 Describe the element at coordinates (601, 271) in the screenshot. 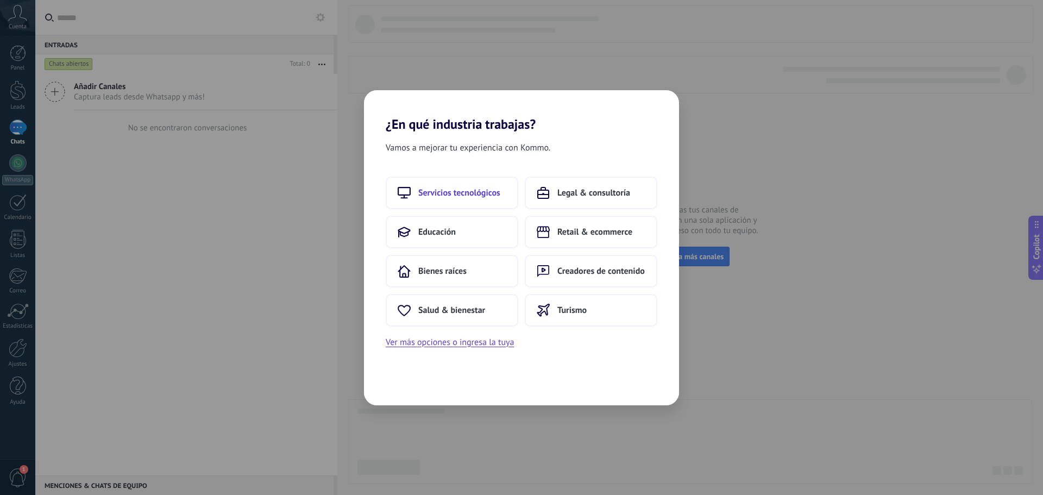

I see `span: Creadores de contenido` at that location.